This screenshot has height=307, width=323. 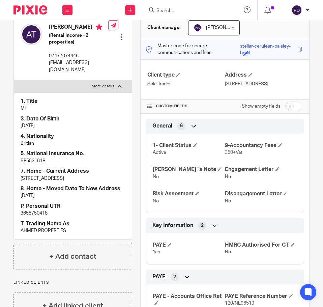 What do you see at coordinates (261, 169) in the screenshot?
I see `h4: Engagement Letter` at bounding box center [261, 169].